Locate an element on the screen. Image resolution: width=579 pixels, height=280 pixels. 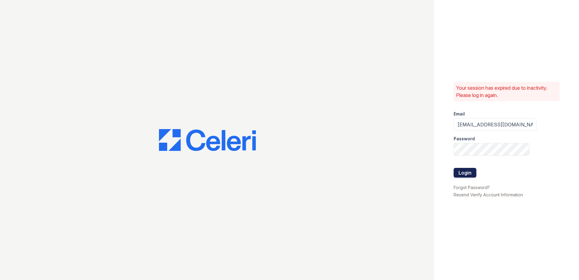
a: Forgot Password? is located at coordinates (471, 187).